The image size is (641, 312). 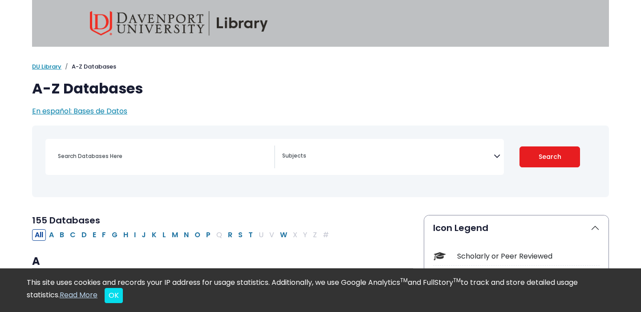 I want to click on button: Filter Results R, so click(x=230, y=235).